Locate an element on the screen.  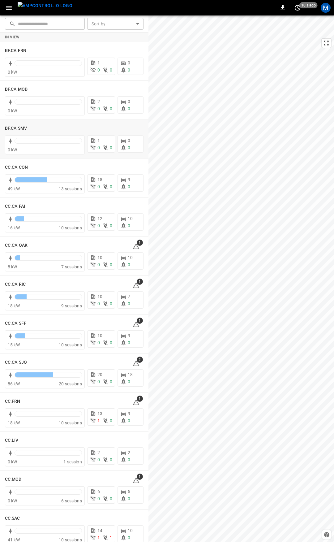
span: 9 sessions is located at coordinates (71, 306).